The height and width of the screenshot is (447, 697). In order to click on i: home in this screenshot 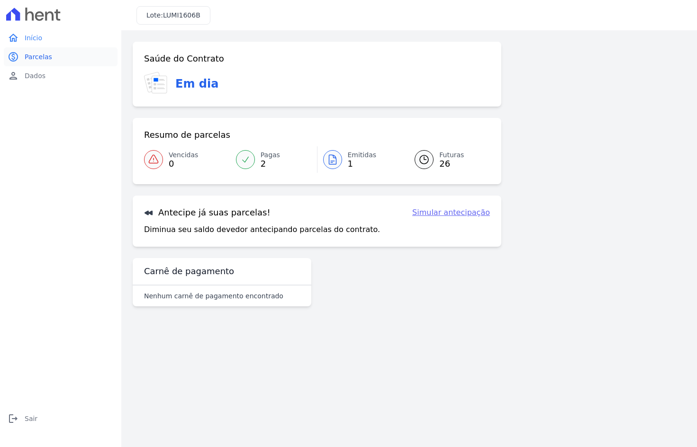, I will do `click(13, 38)`.